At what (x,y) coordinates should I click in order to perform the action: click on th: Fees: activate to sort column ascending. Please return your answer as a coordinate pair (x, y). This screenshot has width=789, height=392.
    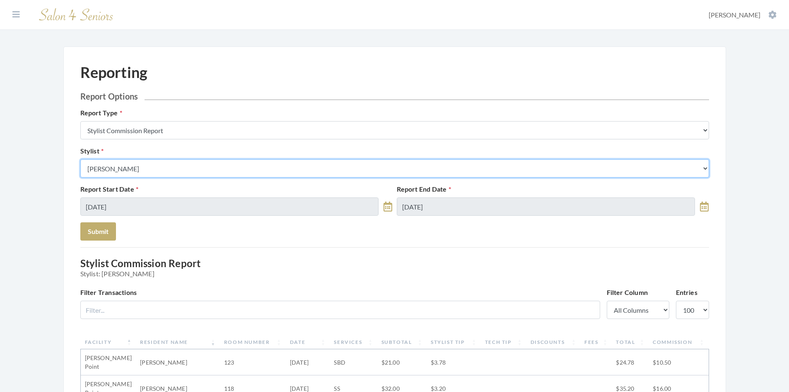
    Looking at the image, I should click on (596, 342).